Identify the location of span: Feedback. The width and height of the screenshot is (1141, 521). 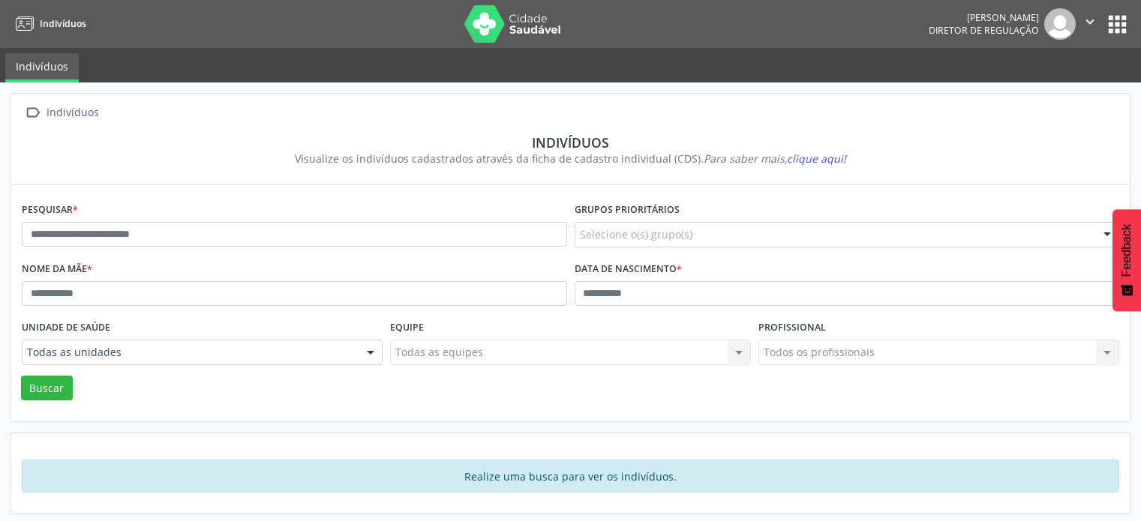
(1127, 251).